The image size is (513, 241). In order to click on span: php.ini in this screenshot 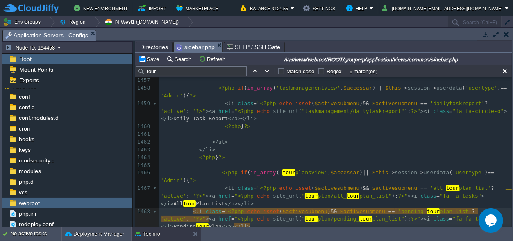, I will do `click(27, 214)`.